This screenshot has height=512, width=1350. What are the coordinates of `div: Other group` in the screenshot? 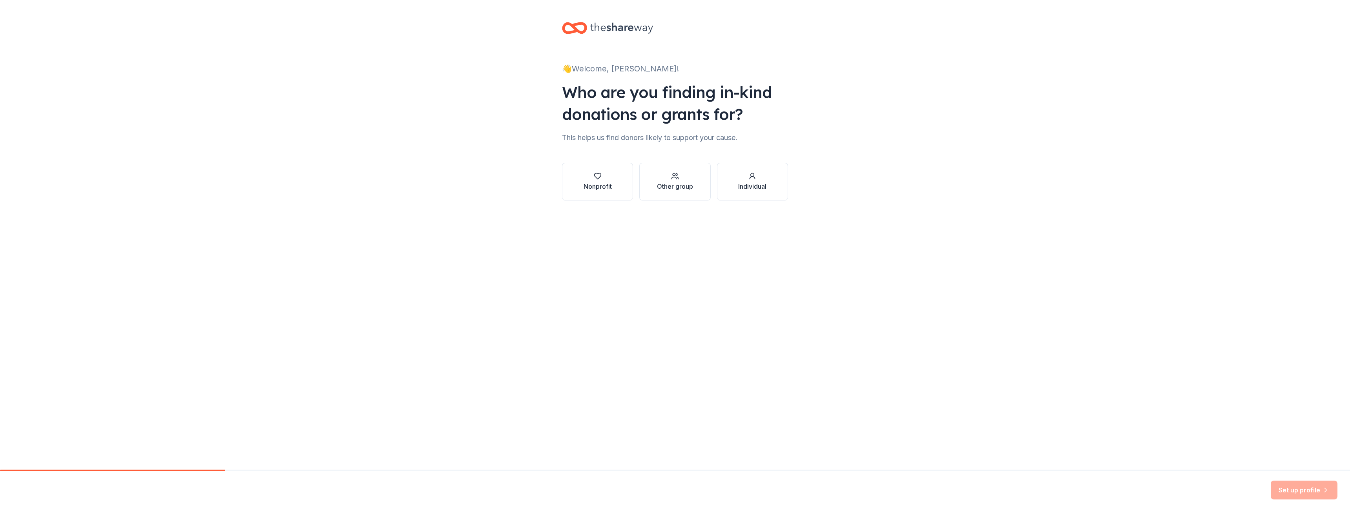 It's located at (675, 186).